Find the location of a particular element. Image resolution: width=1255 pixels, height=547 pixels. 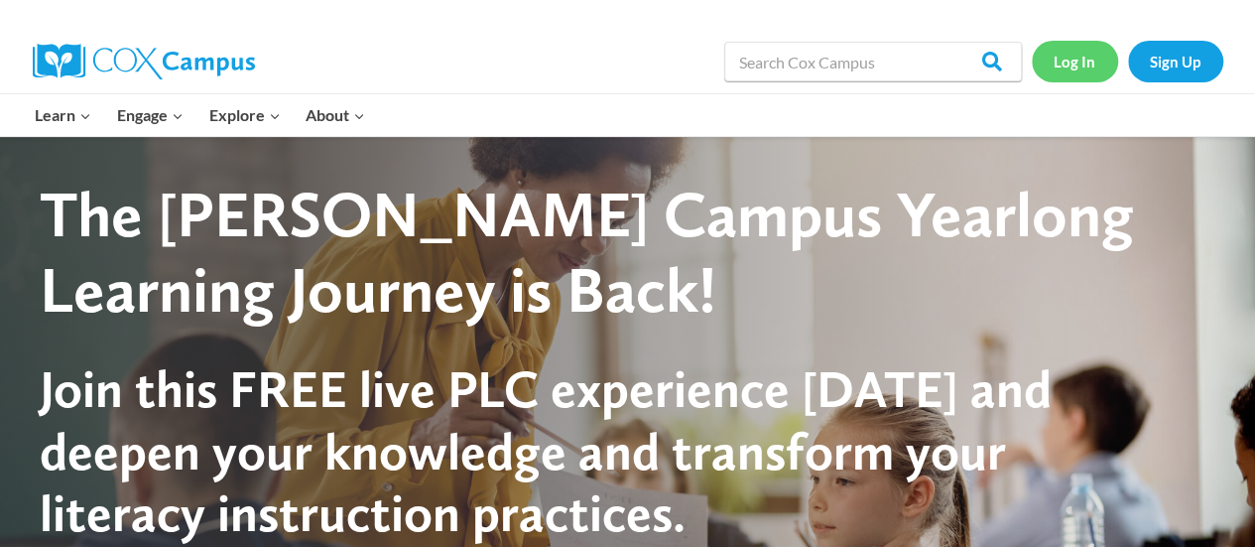

a: Log In is located at coordinates (1075, 61).